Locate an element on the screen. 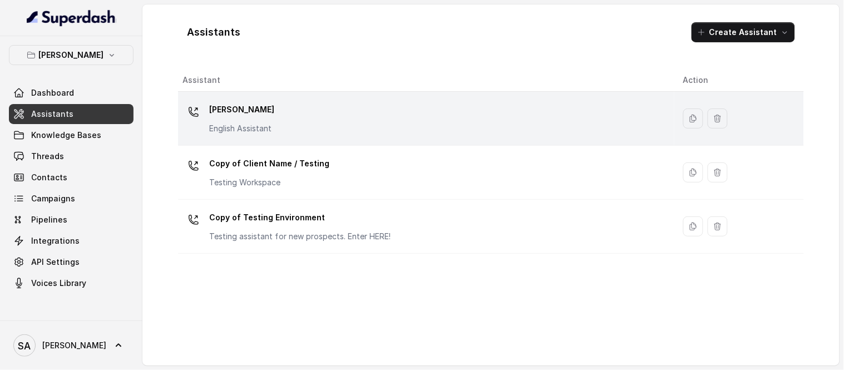 The image size is (844, 370). a: Dashboard is located at coordinates (71, 93).